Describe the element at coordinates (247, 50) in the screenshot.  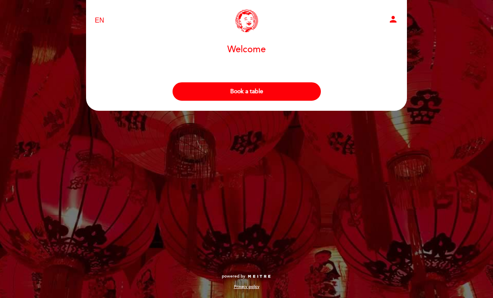
I see `h1: Welcome` at that location.